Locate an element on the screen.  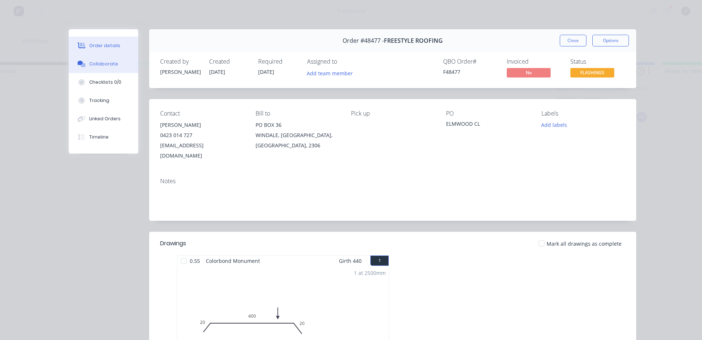
div: F48477 is located at coordinates (470, 72).